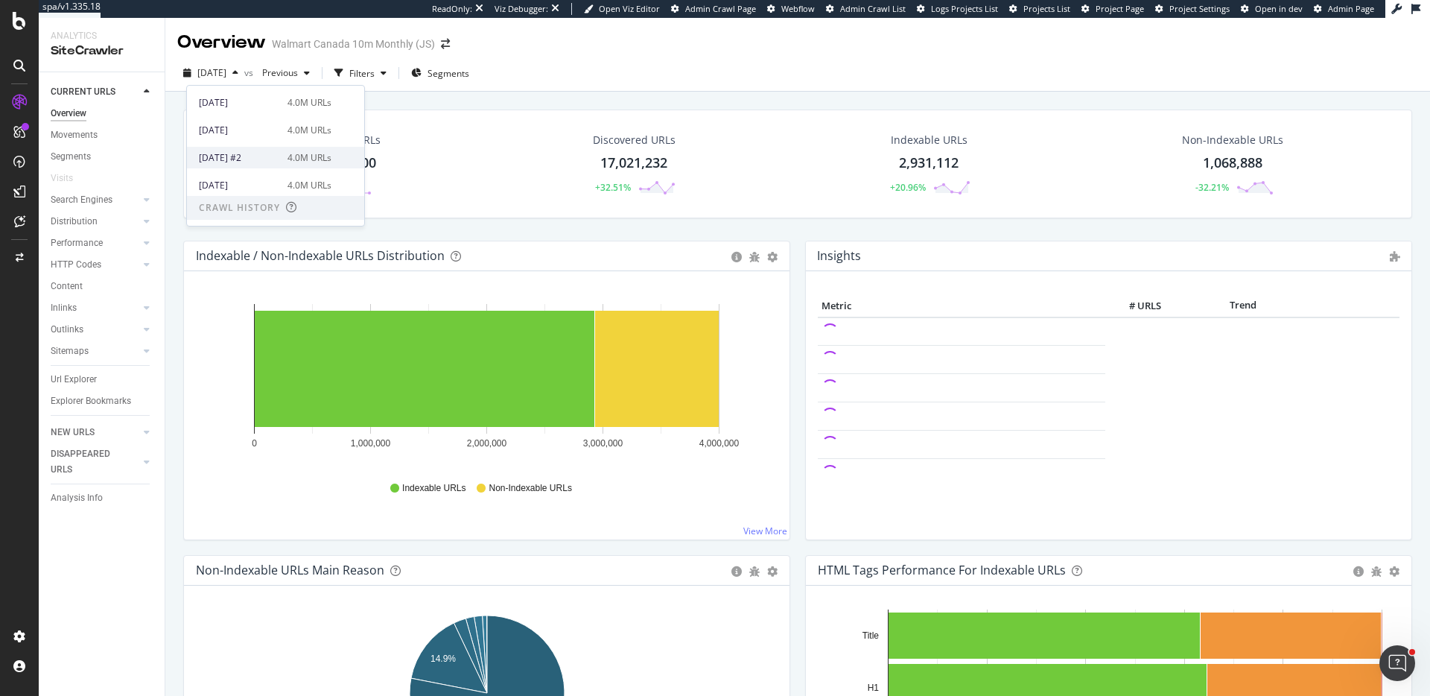 The height and width of the screenshot is (696, 1430). I want to click on a: DISAPPEARED URLS, so click(95, 462).